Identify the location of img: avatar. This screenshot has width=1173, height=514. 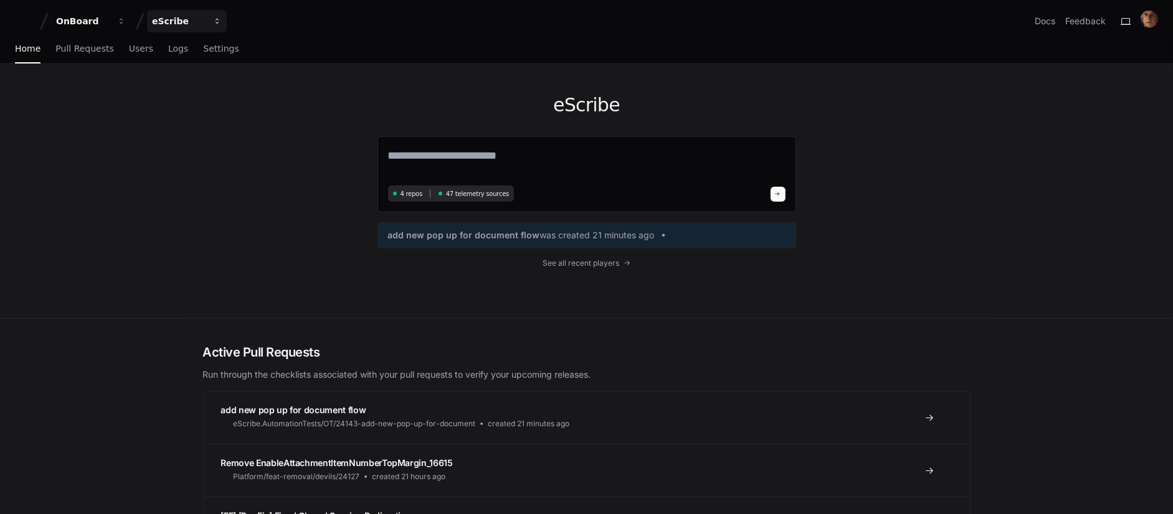
(1149, 19).